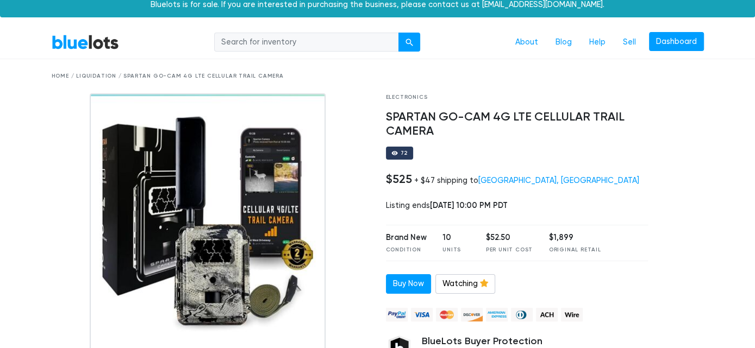 The height and width of the screenshot is (348, 755). What do you see at coordinates (597, 42) in the screenshot?
I see `a: Help` at bounding box center [597, 42].